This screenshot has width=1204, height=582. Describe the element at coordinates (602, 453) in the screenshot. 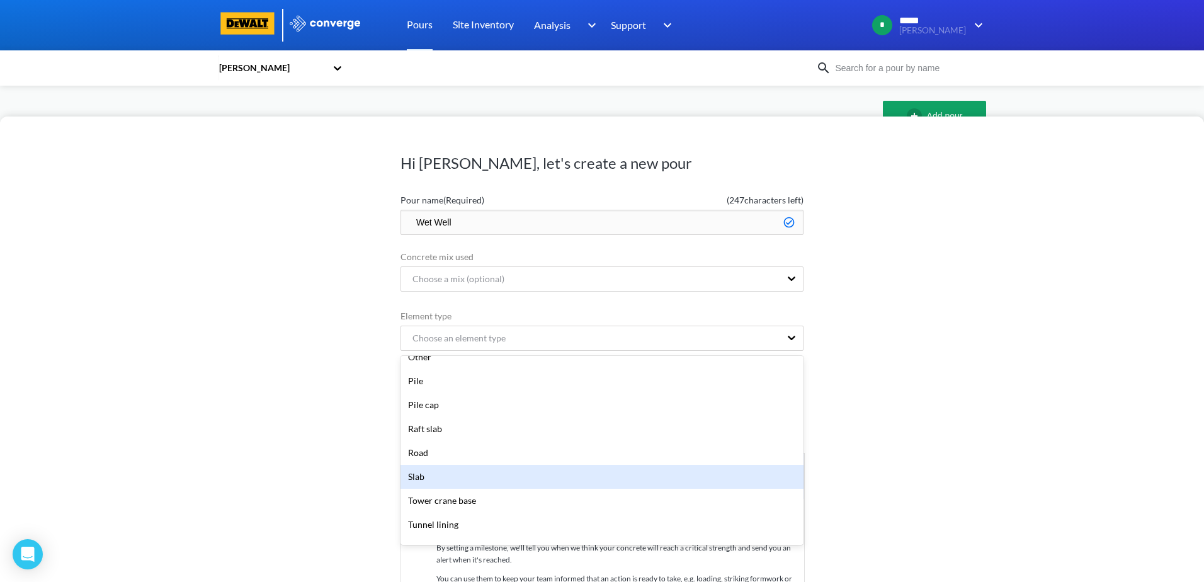

I see `div: Road` at that location.